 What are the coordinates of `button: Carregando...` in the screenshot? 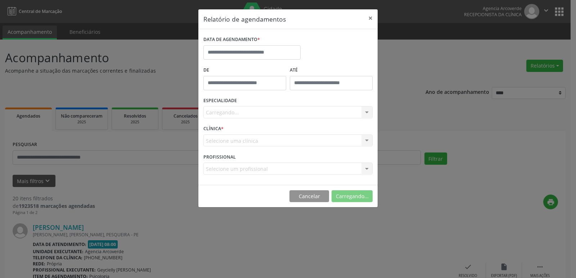 It's located at (352, 197).